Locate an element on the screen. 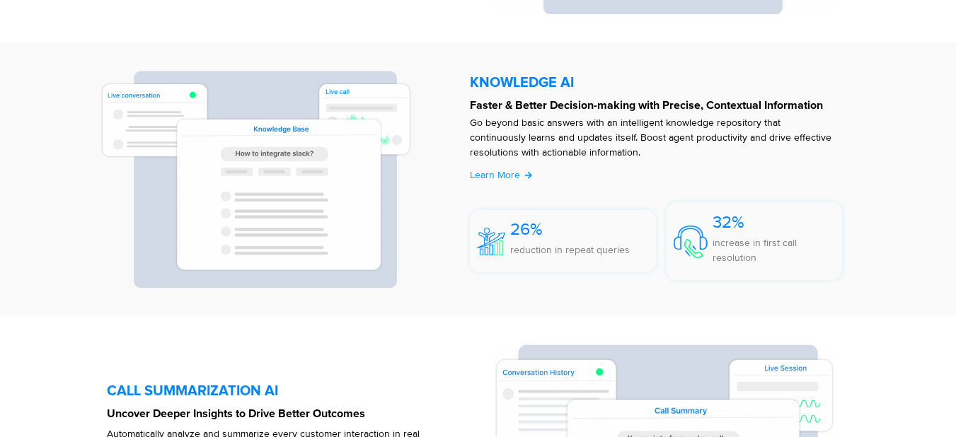  p: increase in first call resolution is located at coordinates (777, 250).